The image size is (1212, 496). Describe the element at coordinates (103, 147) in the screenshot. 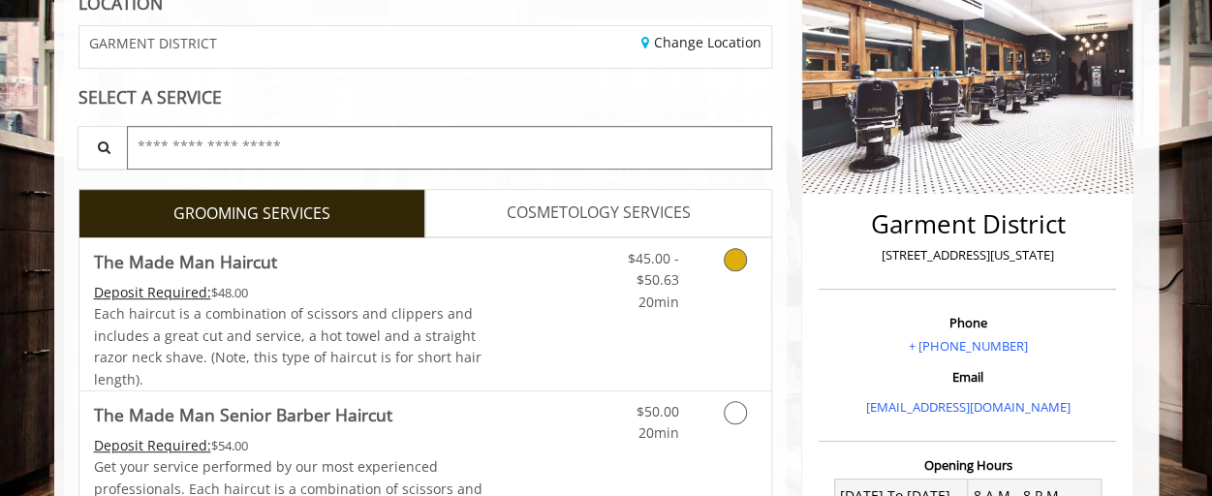

I see `button: Service Search` at that location.